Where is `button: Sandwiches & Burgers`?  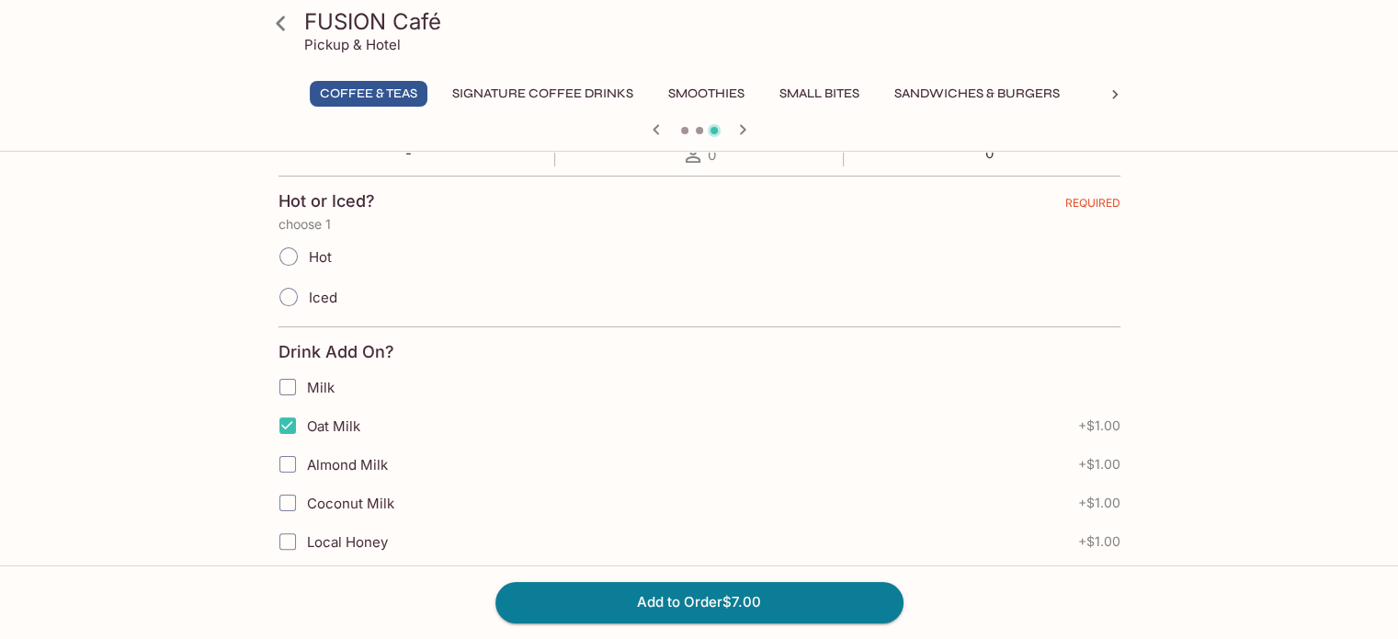 button: Sandwiches & Burgers is located at coordinates (977, 94).